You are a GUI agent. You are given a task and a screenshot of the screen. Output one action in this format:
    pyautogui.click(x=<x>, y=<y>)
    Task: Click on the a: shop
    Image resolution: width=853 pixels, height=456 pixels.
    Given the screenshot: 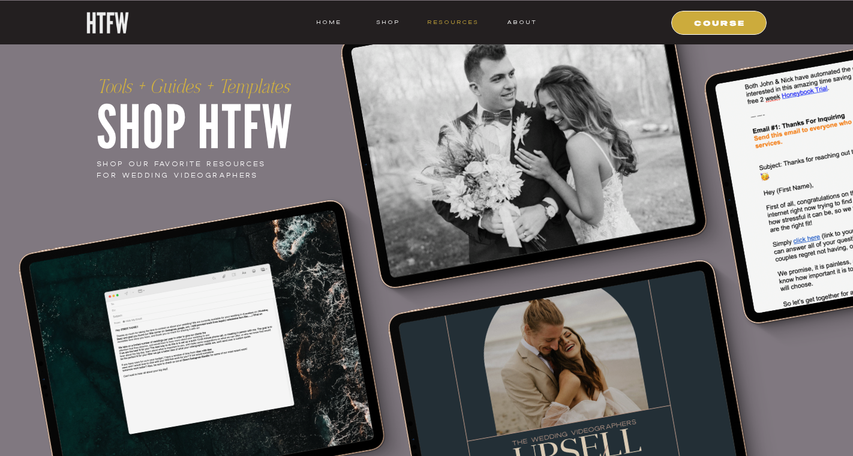 What is the action you would take?
    pyautogui.click(x=388, y=22)
    